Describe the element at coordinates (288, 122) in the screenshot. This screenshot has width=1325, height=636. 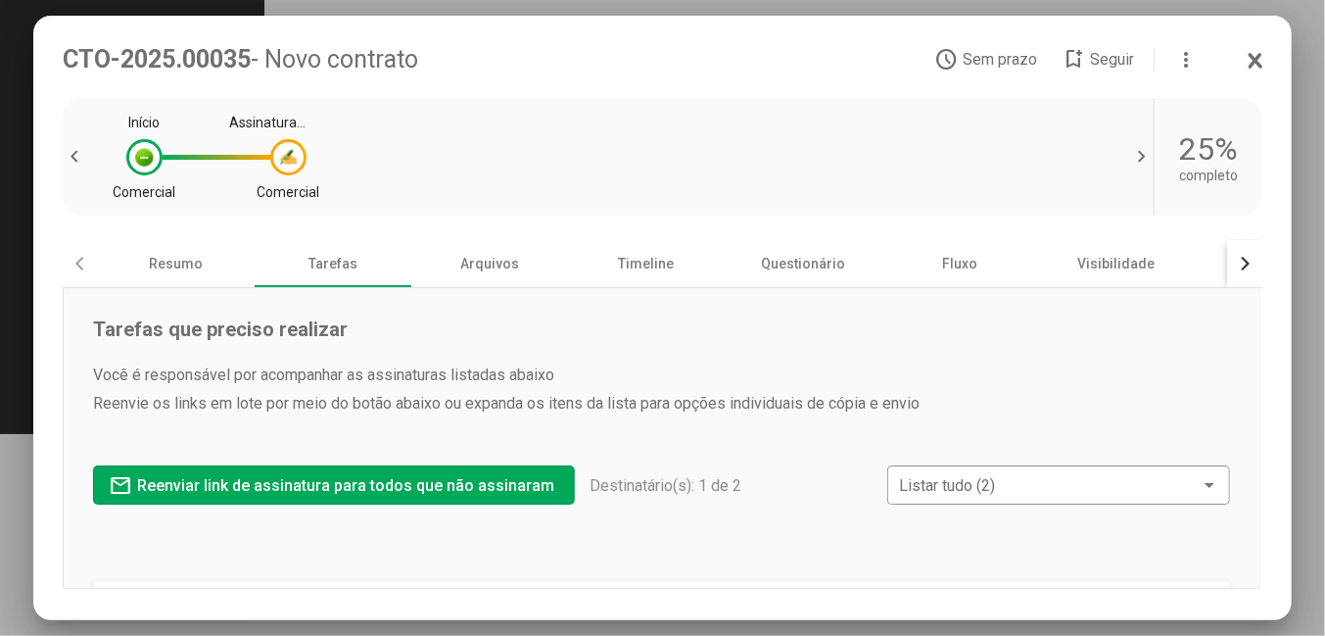
I see `div: Assinatura testemunhas` at that location.